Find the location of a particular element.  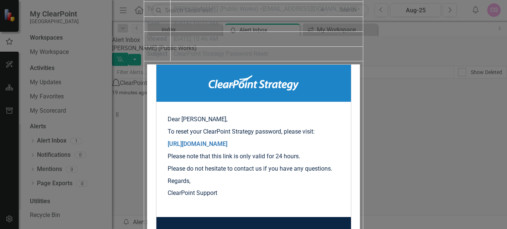

p: Regards, is located at coordinates (254, 181).